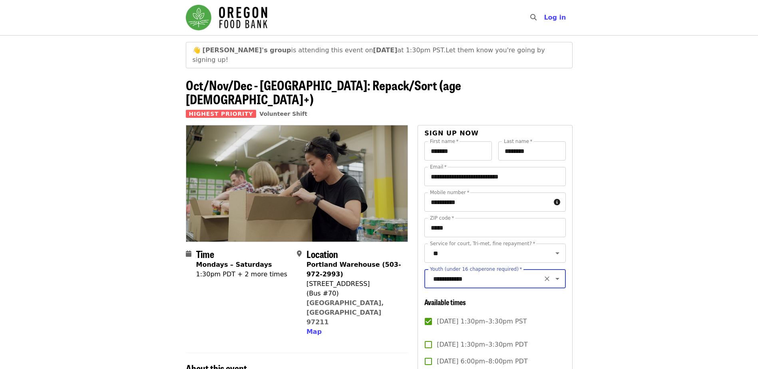 The width and height of the screenshot is (758, 369). I want to click on label: Mobile number, so click(449, 192).